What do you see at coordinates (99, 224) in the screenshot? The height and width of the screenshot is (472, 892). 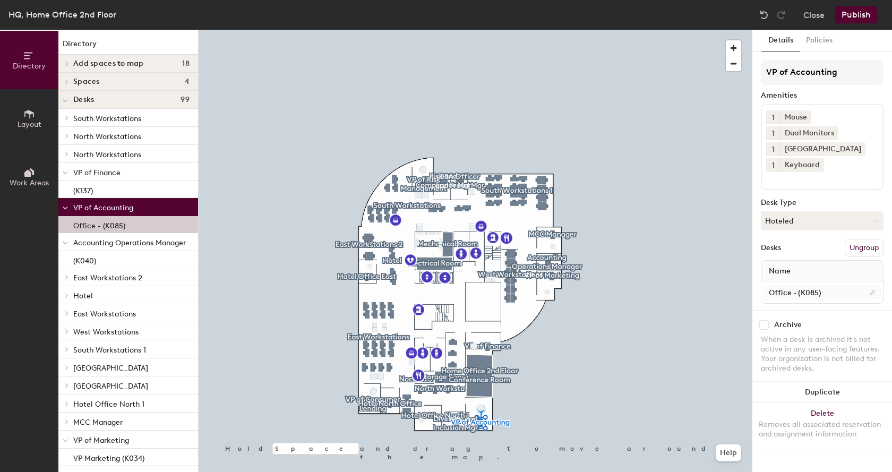 I see `p: Office - (K085)` at bounding box center [99, 224].